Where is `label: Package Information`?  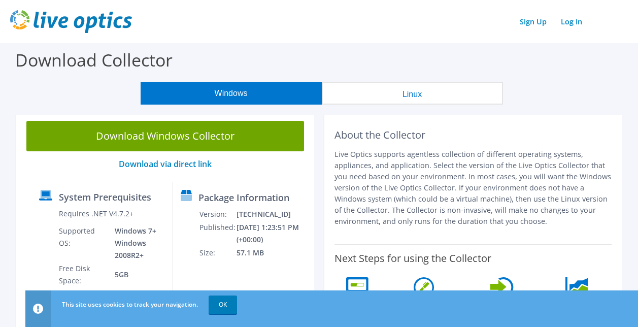 label: Package Information is located at coordinates (244, 197).